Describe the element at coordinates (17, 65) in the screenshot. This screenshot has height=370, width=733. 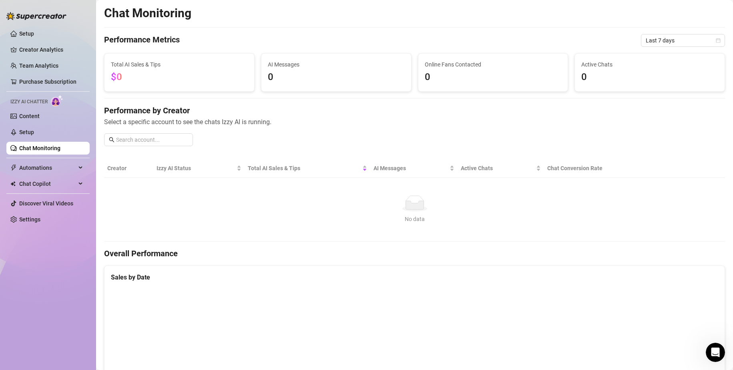
I see `img: Profile image for Ella` at that location.